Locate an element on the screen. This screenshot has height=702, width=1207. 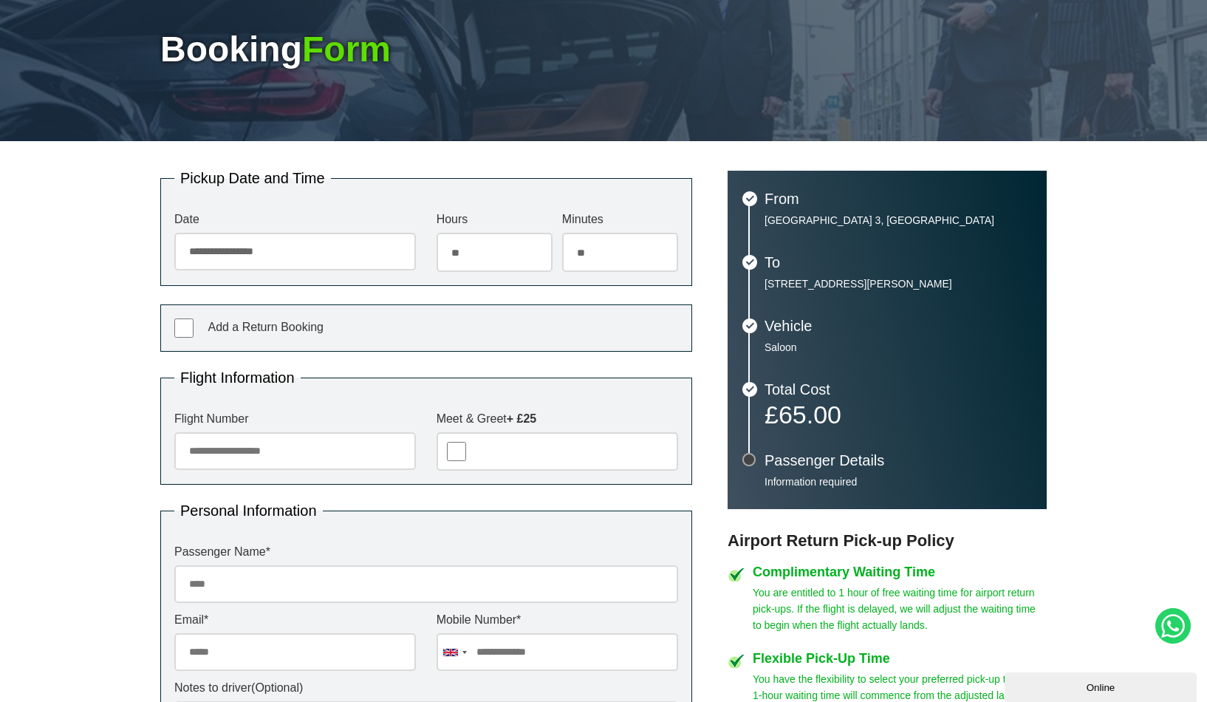
span: Add a Return Booking is located at coordinates (265, 326).